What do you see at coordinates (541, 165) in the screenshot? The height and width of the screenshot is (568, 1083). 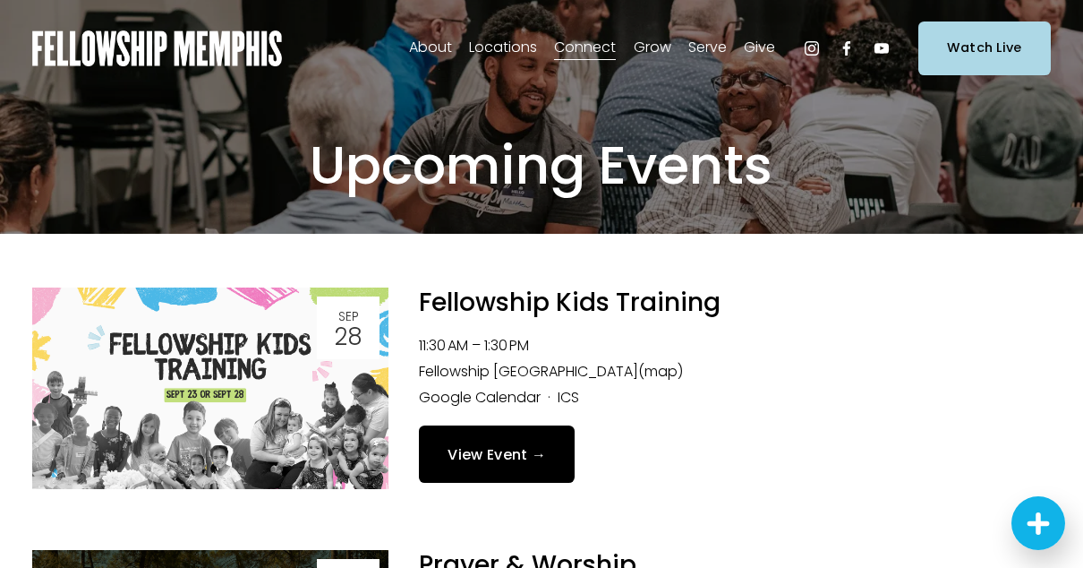 I see `h1: Upcoming Events` at bounding box center [541, 165].